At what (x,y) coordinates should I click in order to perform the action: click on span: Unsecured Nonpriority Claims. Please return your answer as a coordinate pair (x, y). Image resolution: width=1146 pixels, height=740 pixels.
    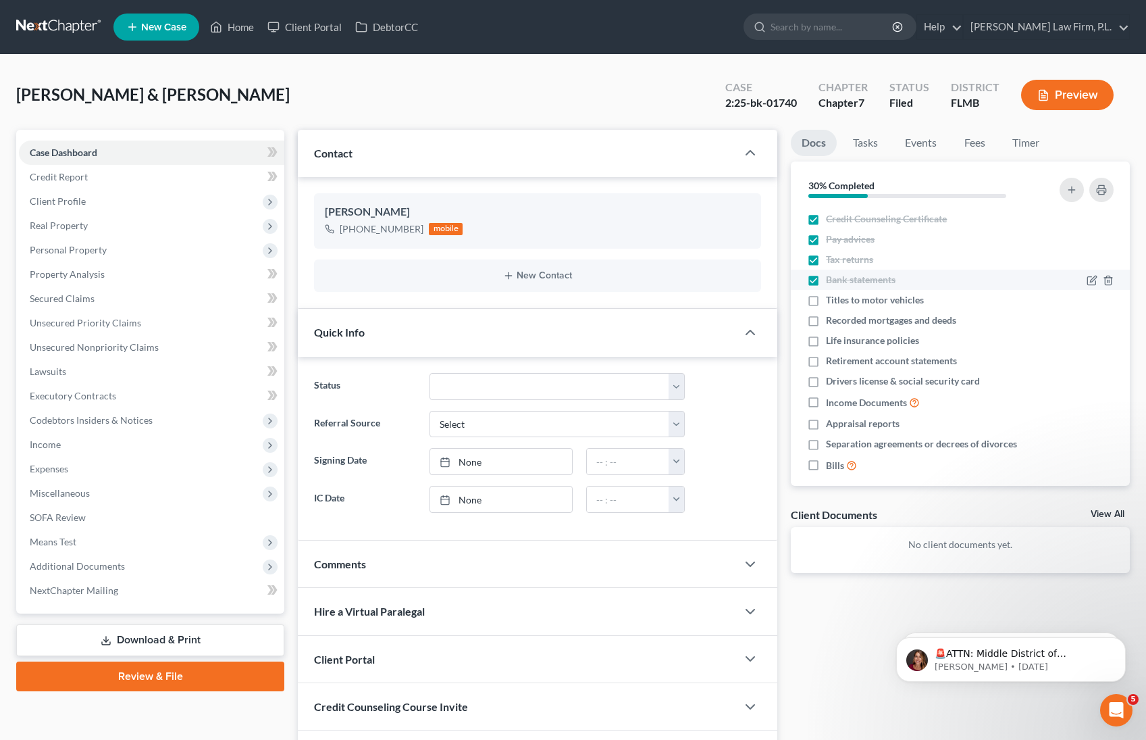
    Looking at the image, I should click on (94, 346).